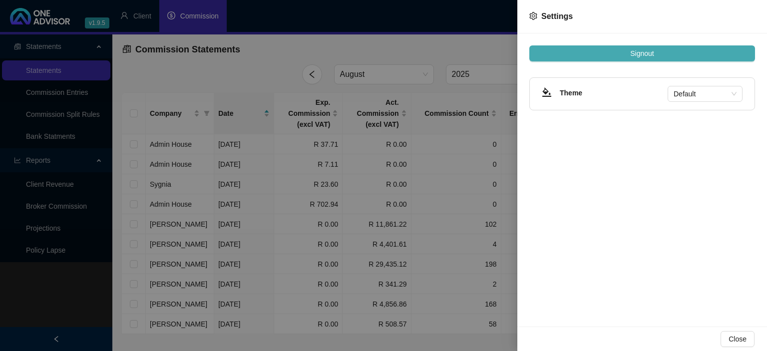  I want to click on span: Settings, so click(557, 16).